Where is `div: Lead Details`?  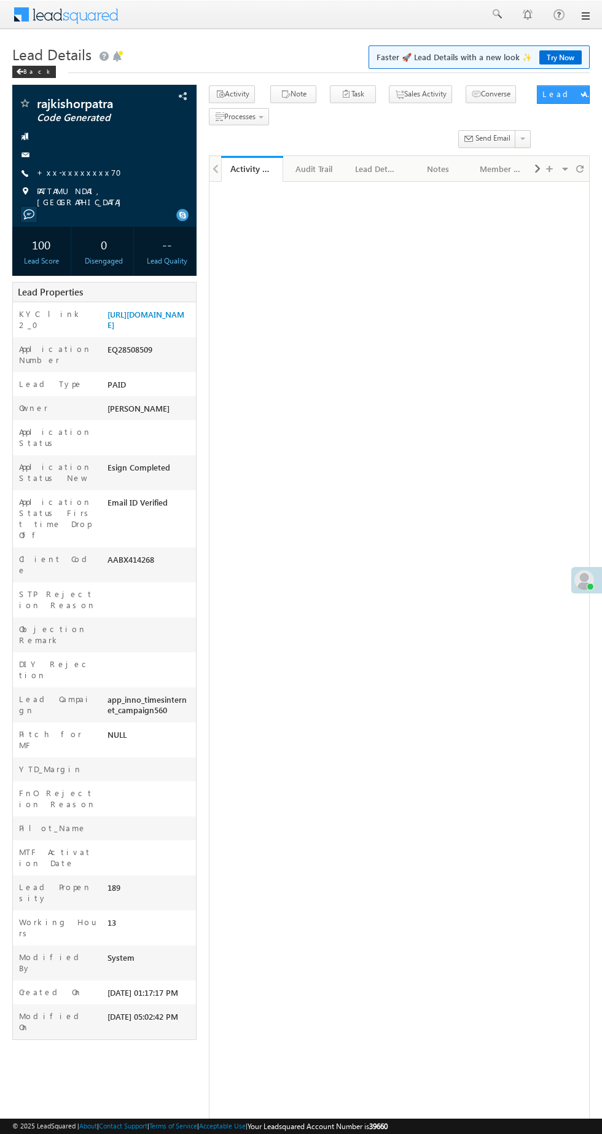
div: Lead Details is located at coordinates (375, 169).